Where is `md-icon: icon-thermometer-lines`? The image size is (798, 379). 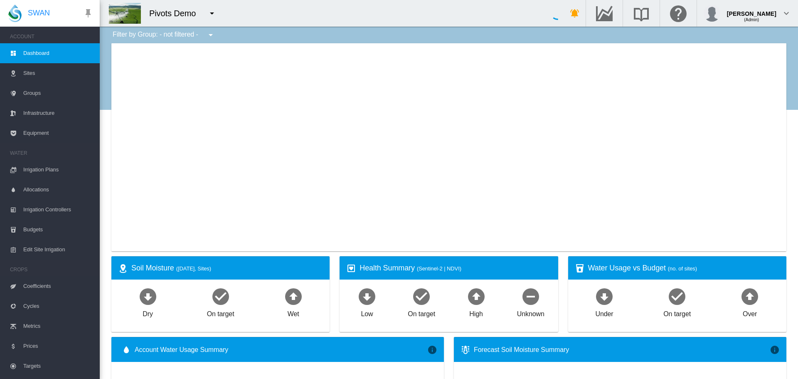 md-icon: icon-thermometer-lines is located at coordinates (466, 350).